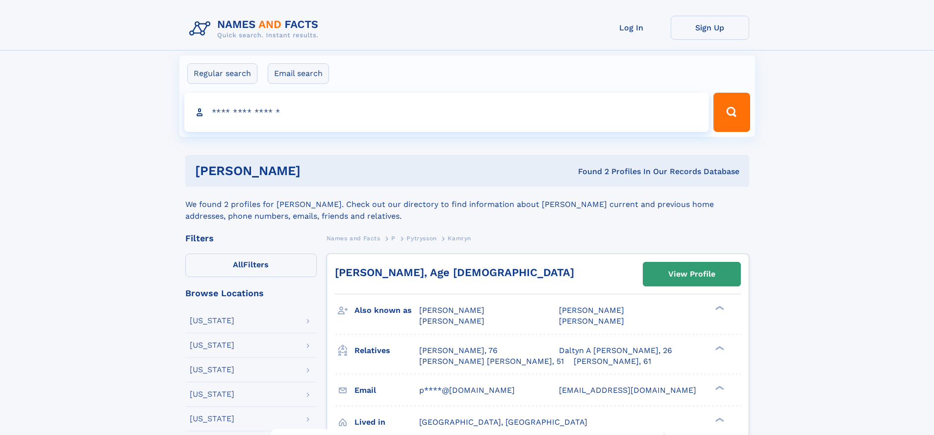 This screenshot has width=934, height=435. What do you see at coordinates (354, 238) in the screenshot?
I see `a: Names and Facts` at bounding box center [354, 238].